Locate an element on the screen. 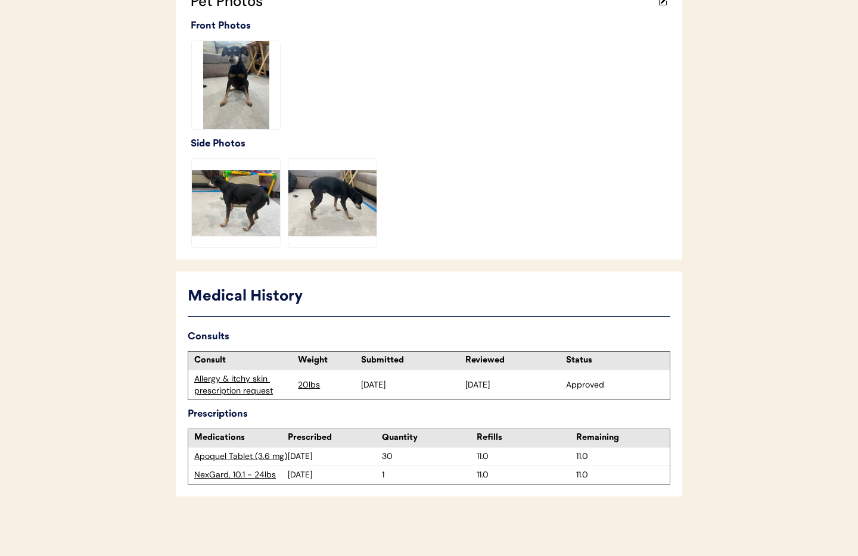 This screenshot has width=858, height=556. div: Side Photos is located at coordinates (430, 144).